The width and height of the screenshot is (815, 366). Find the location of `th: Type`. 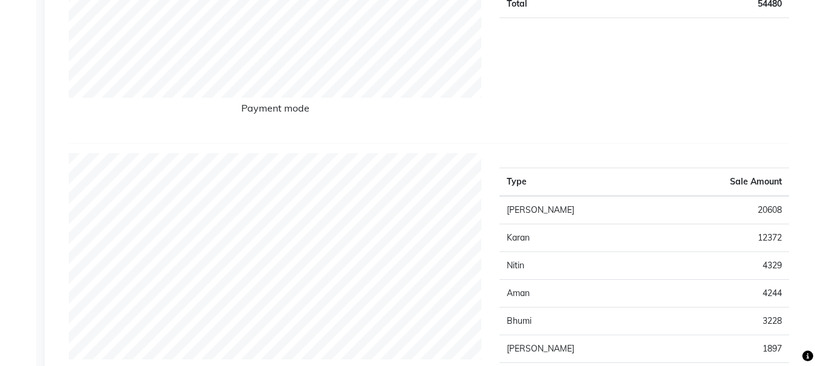

th: Type is located at coordinates (579, 182).